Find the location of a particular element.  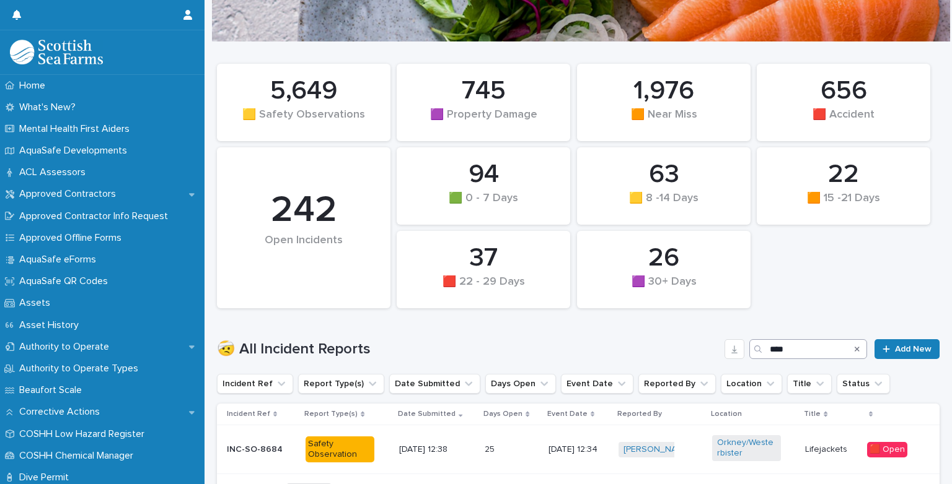

p: Assets is located at coordinates (37, 303).